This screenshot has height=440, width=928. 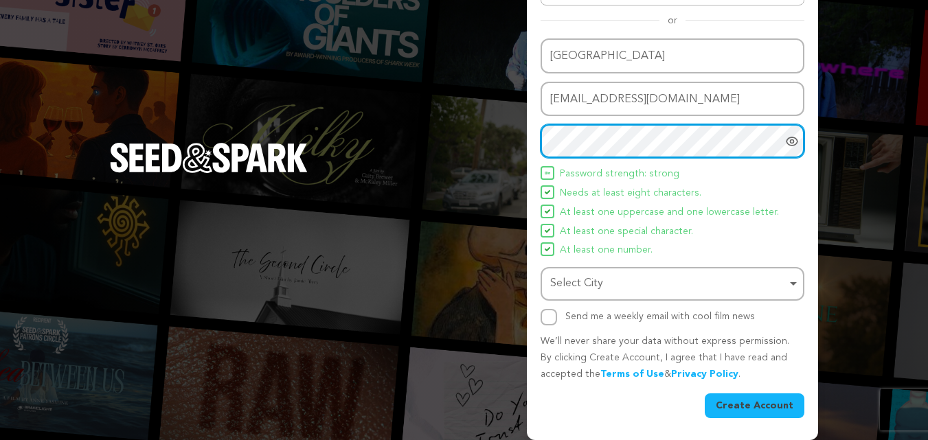 I want to click on a: Show password as plain text. Warning: this will display your password on the screen., so click(x=792, y=142).